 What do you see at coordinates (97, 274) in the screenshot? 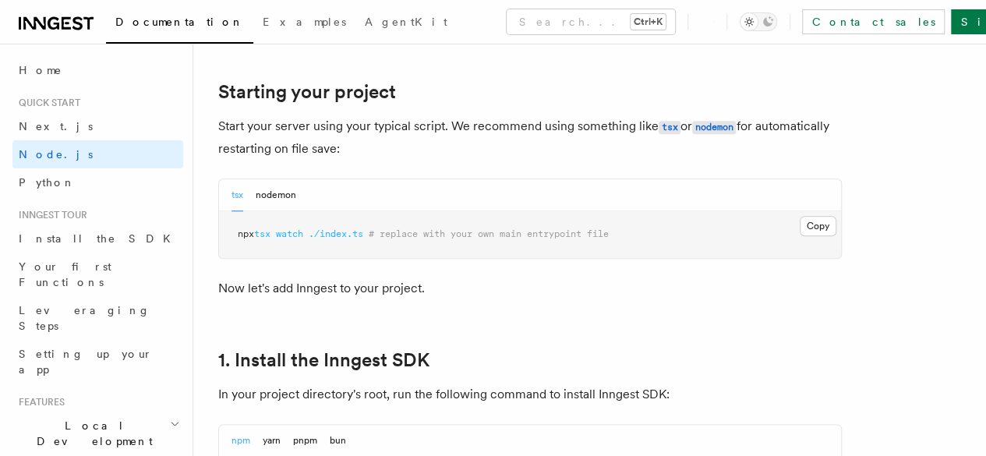
I see `a: Your first Functions` at bounding box center [97, 274].